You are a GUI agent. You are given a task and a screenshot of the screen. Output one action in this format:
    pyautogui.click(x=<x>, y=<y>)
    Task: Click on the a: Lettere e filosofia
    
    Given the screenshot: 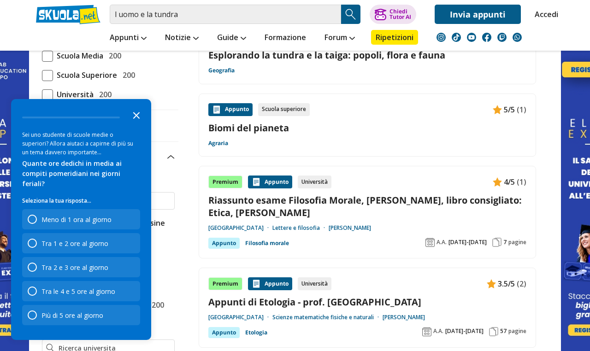 What is the action you would take?
    pyautogui.click(x=301, y=228)
    